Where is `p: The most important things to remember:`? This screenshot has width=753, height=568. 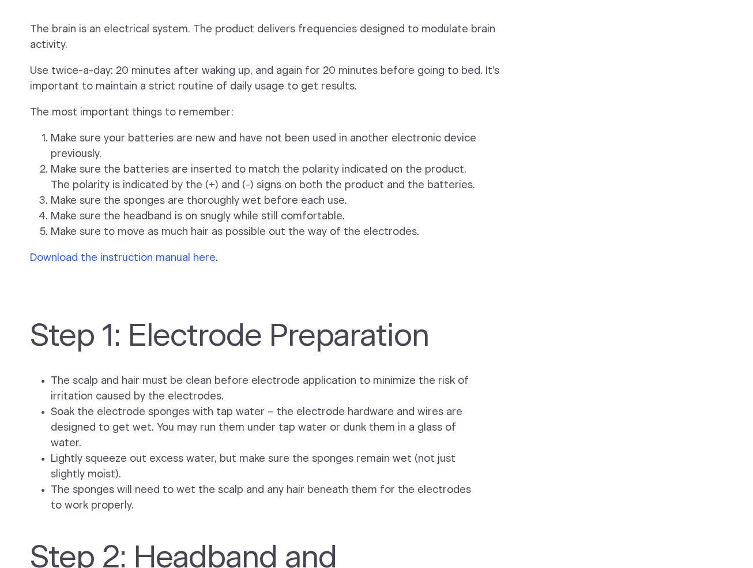
p: The most important things to remember: is located at coordinates (265, 112).